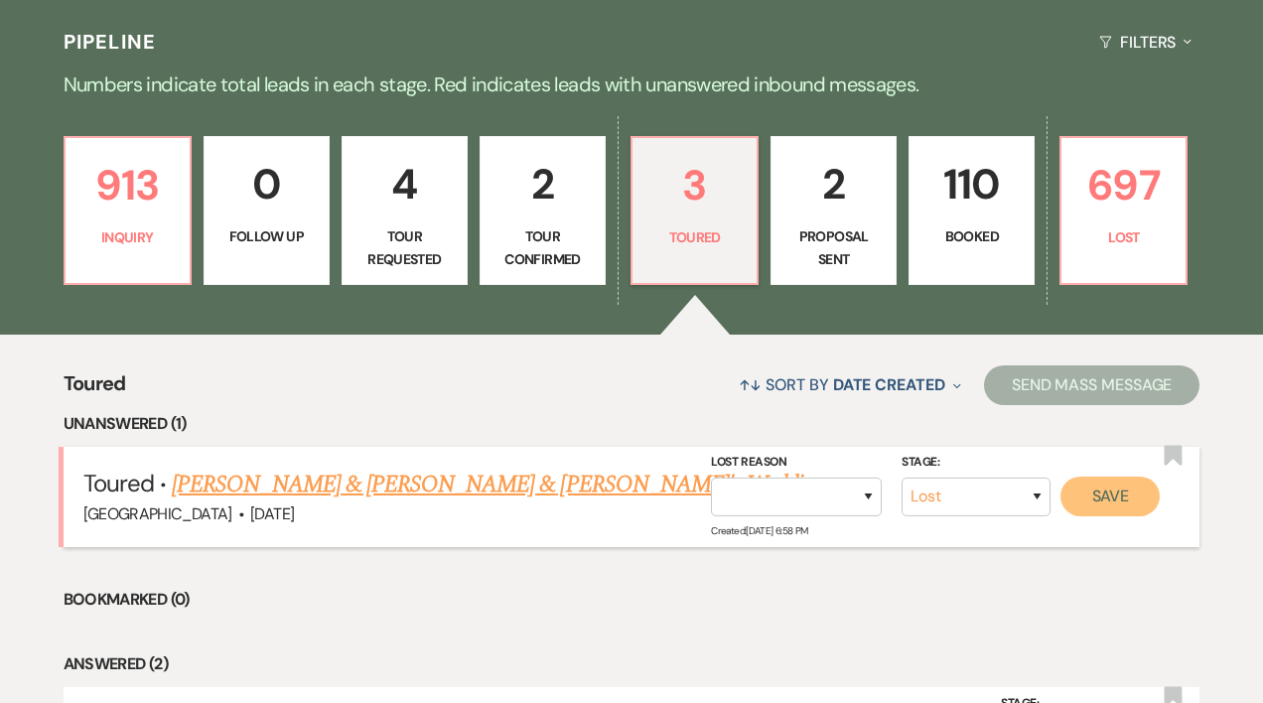 The height and width of the screenshot is (703, 1263). Describe the element at coordinates (1145, 42) in the screenshot. I see `button: Filters` at that location.